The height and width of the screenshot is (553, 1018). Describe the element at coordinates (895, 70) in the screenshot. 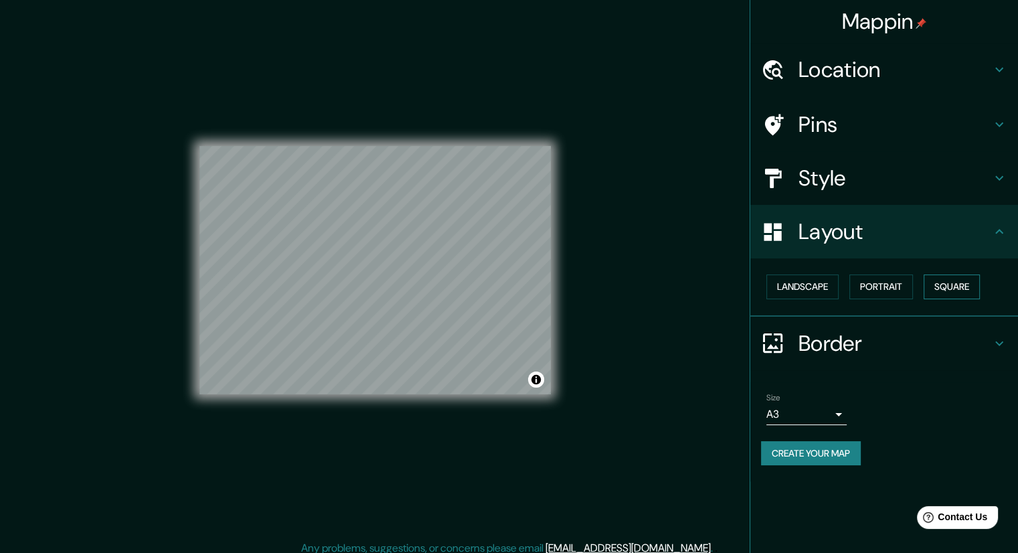

I see `h4: Location` at that location.